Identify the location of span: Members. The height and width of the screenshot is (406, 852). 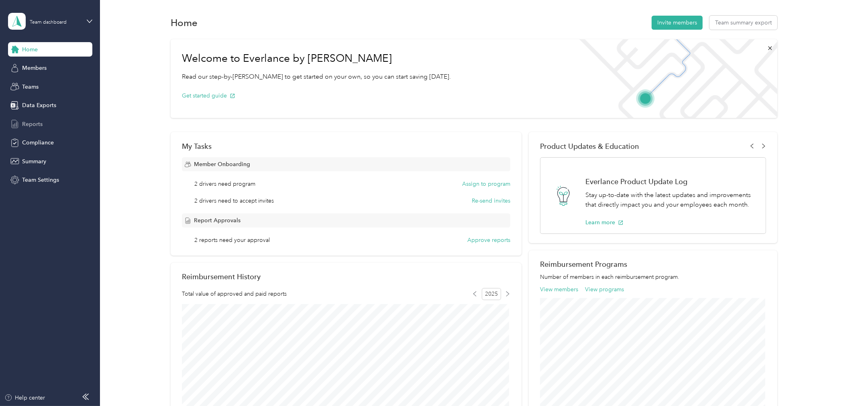
(34, 68).